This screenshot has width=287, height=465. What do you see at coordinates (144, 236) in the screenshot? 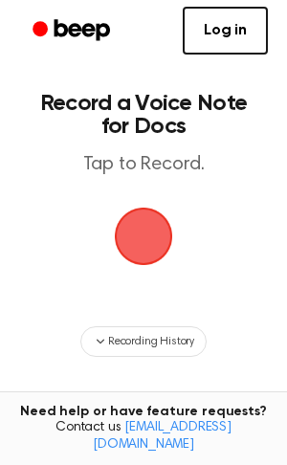
I see `button: Beep Logo` at bounding box center [144, 236].